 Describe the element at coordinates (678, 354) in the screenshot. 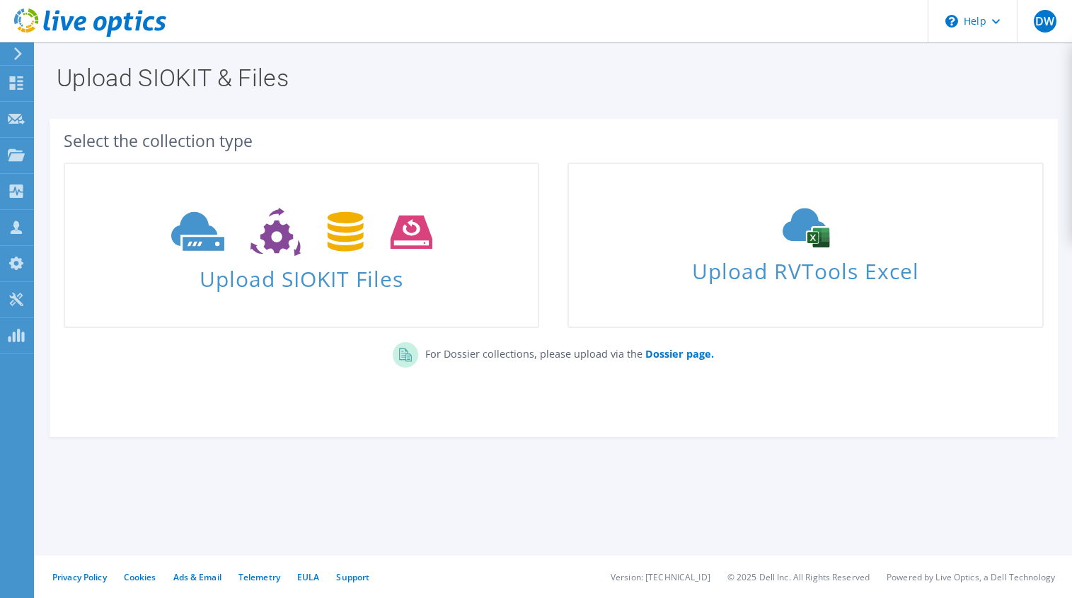

I see `a: Dossier page.` at that location.